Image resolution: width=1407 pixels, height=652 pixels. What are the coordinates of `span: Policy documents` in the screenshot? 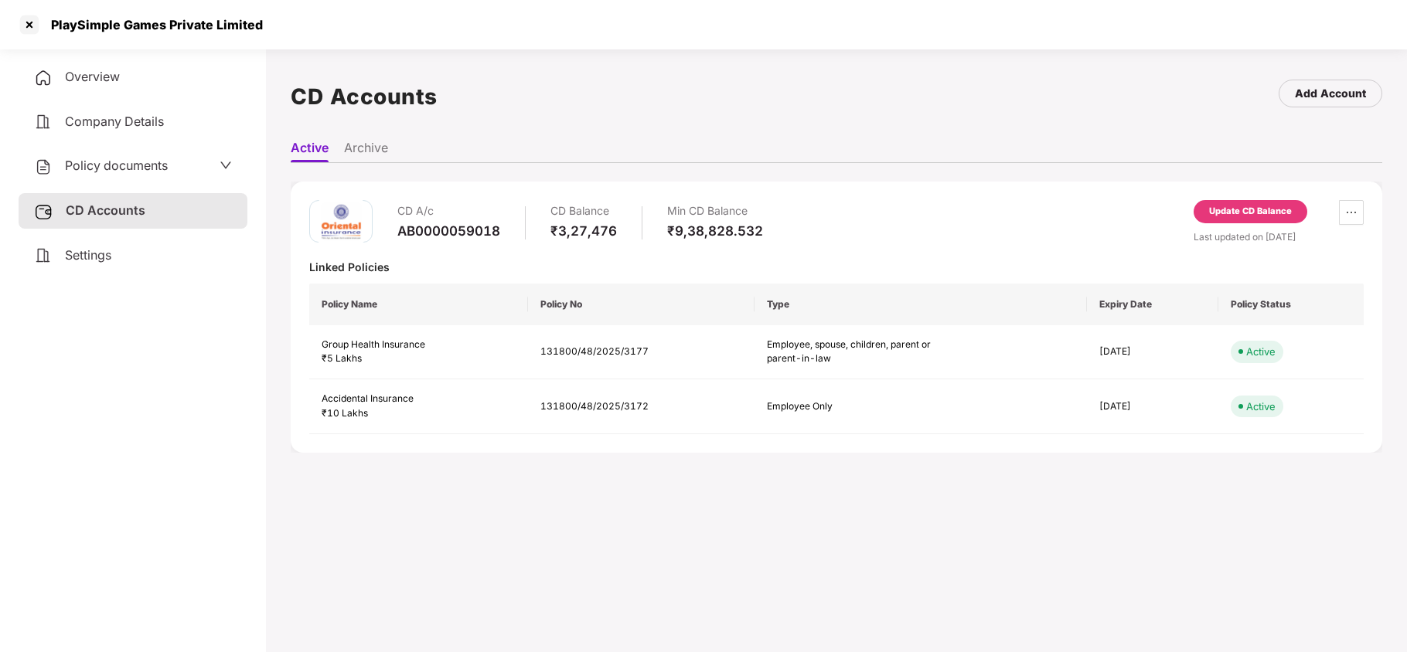 It's located at (116, 165).